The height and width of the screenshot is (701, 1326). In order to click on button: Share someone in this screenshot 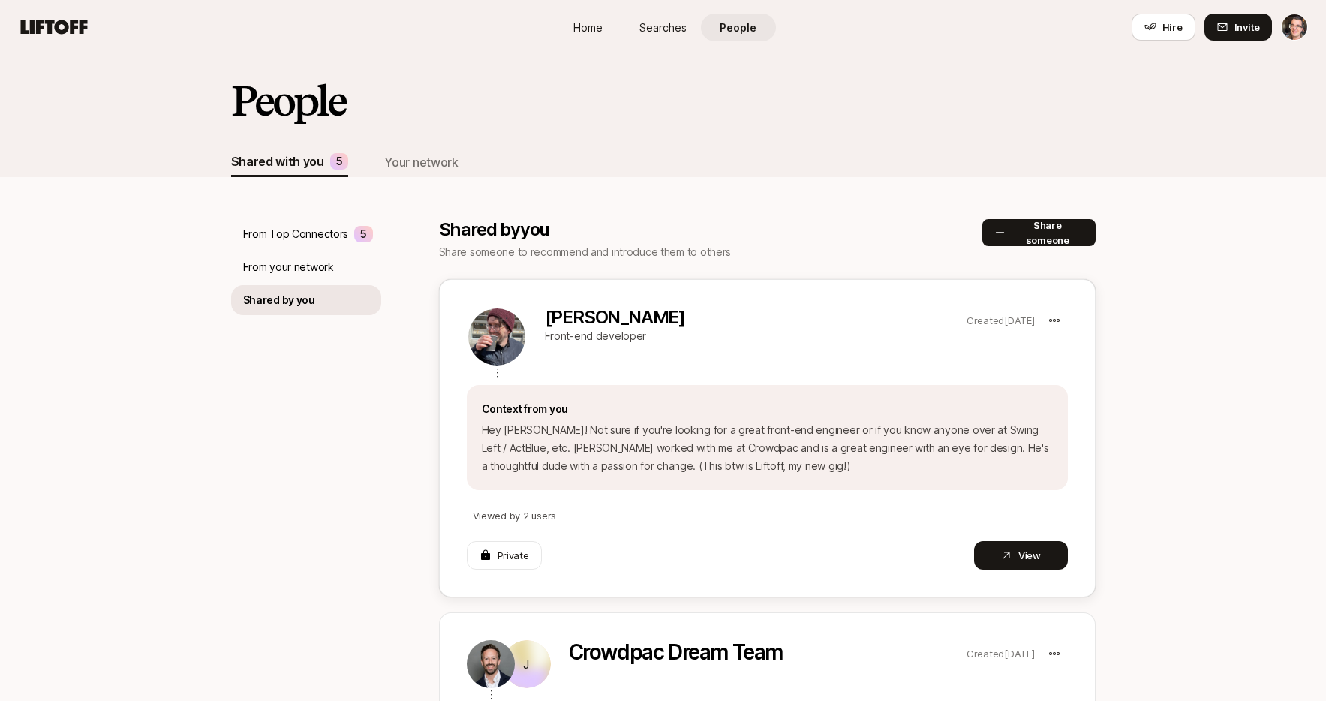, I will do `click(1039, 233)`.